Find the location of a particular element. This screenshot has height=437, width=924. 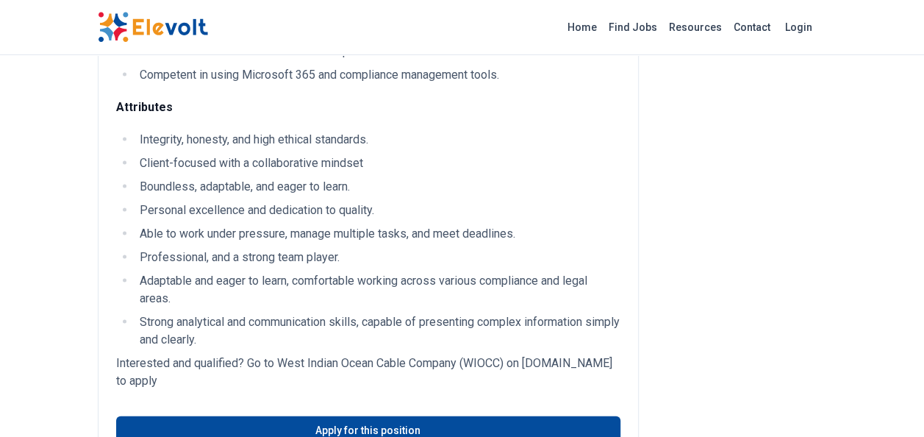

li: Adaptable and eager to learn, comfortable working across various compliance and legal areas. is located at coordinates (378, 289).